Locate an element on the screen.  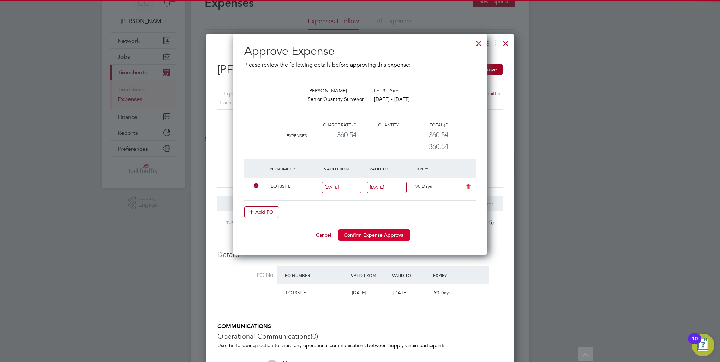
label: Placement ID is located at coordinates (229, 102).